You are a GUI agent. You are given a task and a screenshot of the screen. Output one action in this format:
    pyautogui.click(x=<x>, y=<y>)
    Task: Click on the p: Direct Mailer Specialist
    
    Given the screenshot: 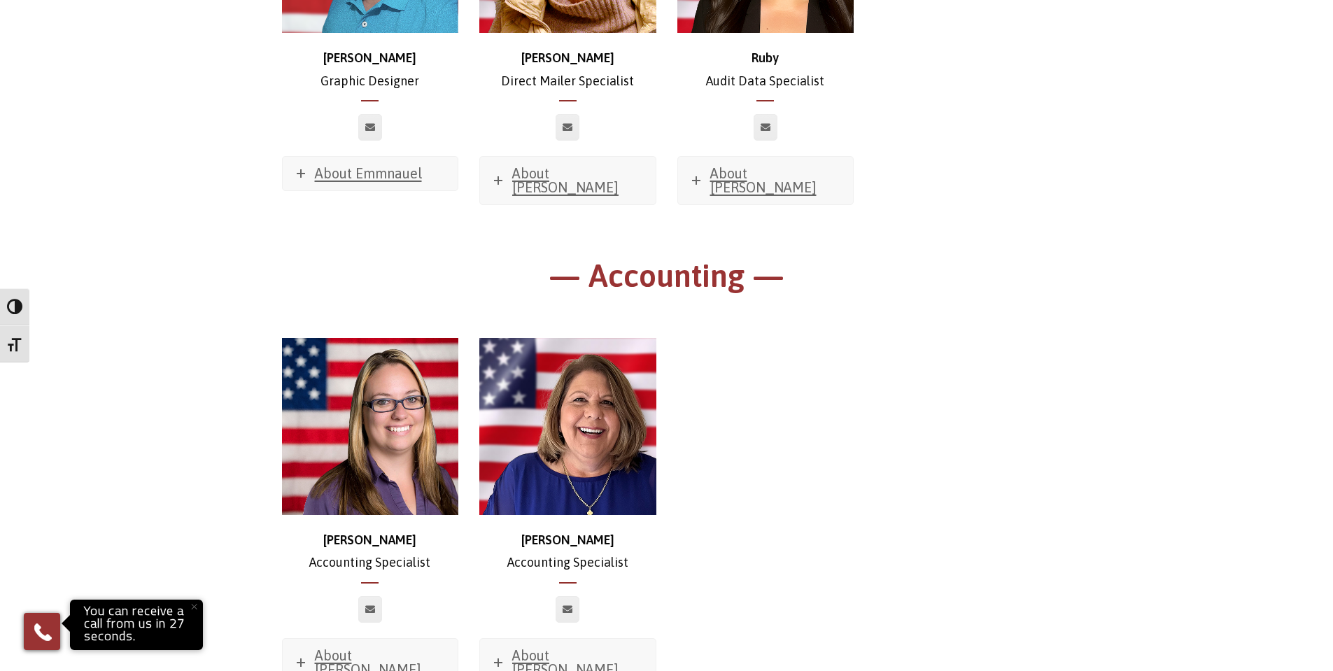 What is the action you would take?
    pyautogui.click(x=567, y=69)
    